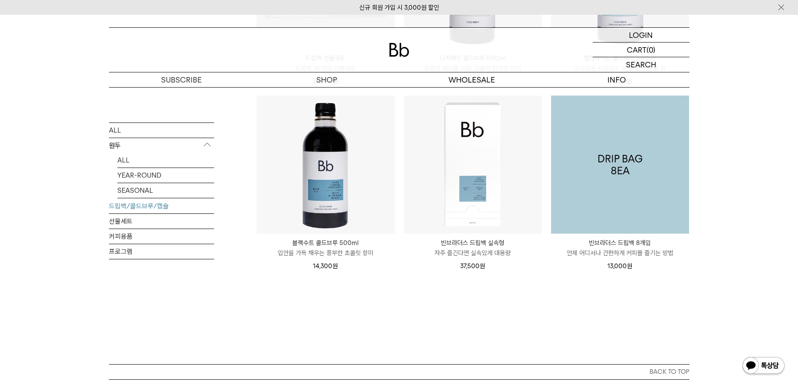  Describe the element at coordinates (399, 8) in the screenshot. I see `a: 신규 회원 가입 시 3,000원 할인` at that location.